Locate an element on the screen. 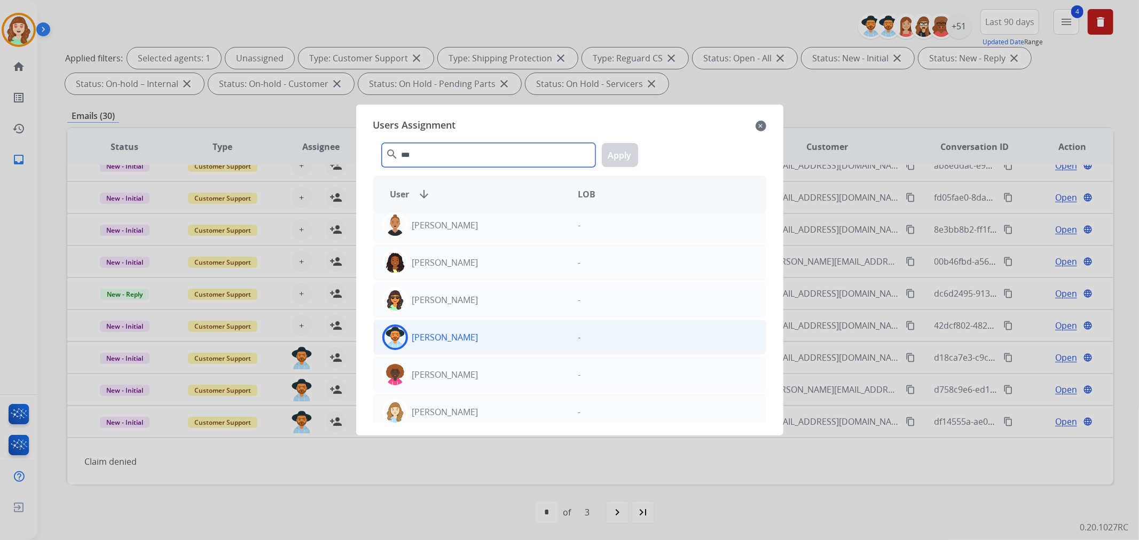 The height and width of the screenshot is (540, 1139). div: User is located at coordinates (476, 194).